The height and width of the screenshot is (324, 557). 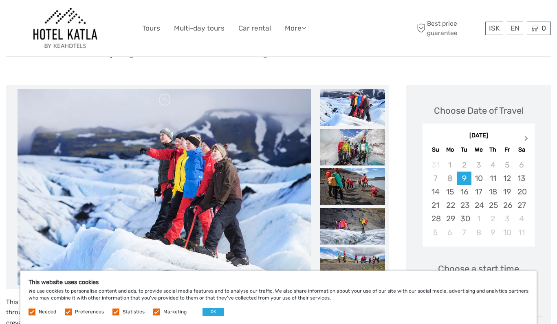 I want to click on div: Choose Thursday, October 2nd, 2025, so click(x=493, y=219).